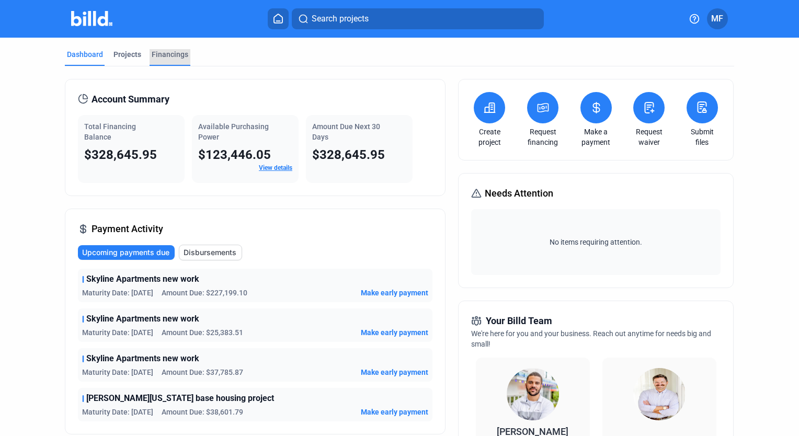 This screenshot has height=436, width=799. I want to click on img: Relationship Manager, so click(533, 394).